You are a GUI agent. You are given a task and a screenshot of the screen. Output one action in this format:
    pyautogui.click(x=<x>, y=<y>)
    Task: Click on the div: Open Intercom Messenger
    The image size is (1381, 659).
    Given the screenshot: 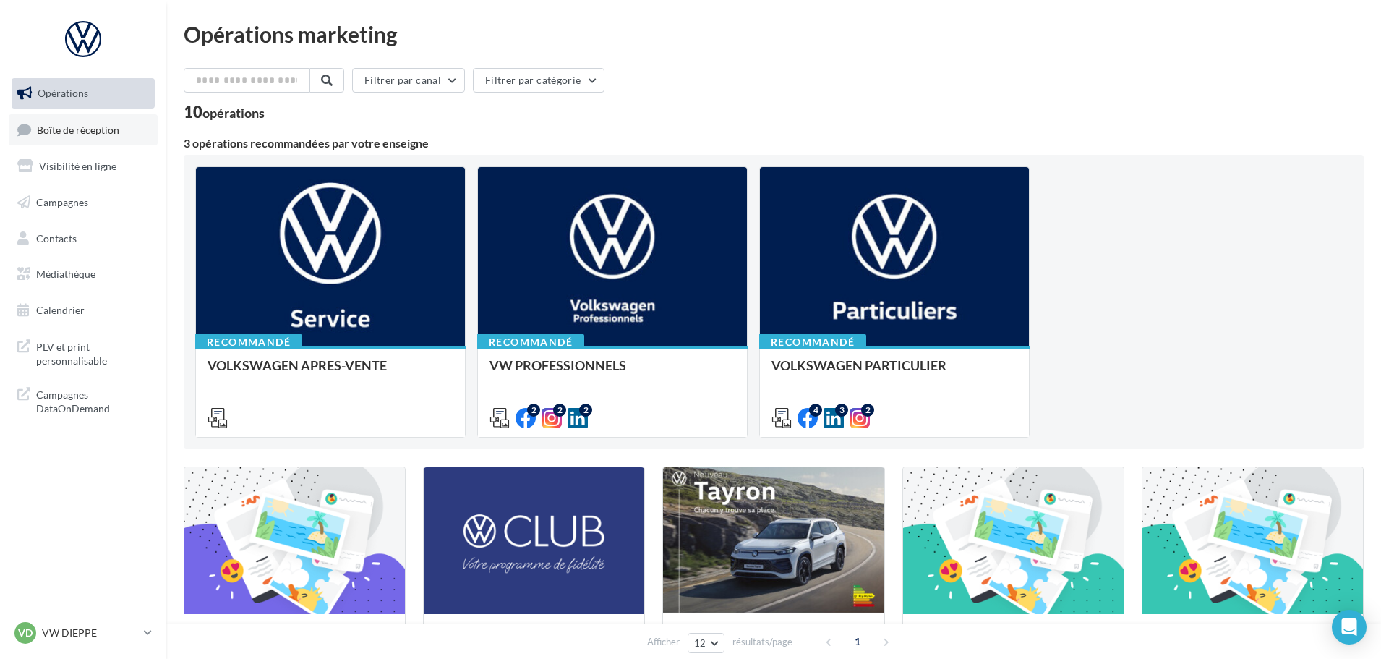 What is the action you would take?
    pyautogui.click(x=1350, y=627)
    